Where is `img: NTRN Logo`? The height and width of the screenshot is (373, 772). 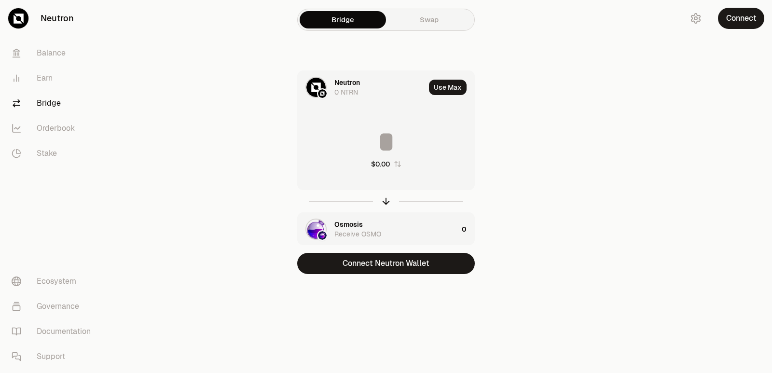
img: NTRN Logo is located at coordinates (316, 87).